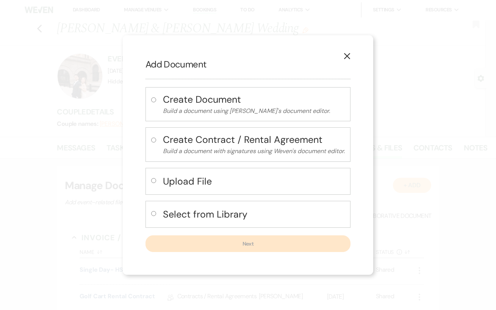 The width and height of the screenshot is (496, 310). Describe the element at coordinates (248, 64) in the screenshot. I see `h2: Add Document` at that location.